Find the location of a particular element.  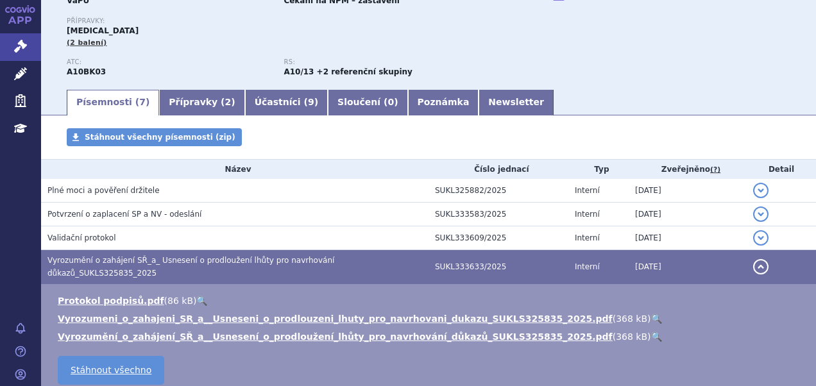

a: Sloučení (0) is located at coordinates (368, 103).